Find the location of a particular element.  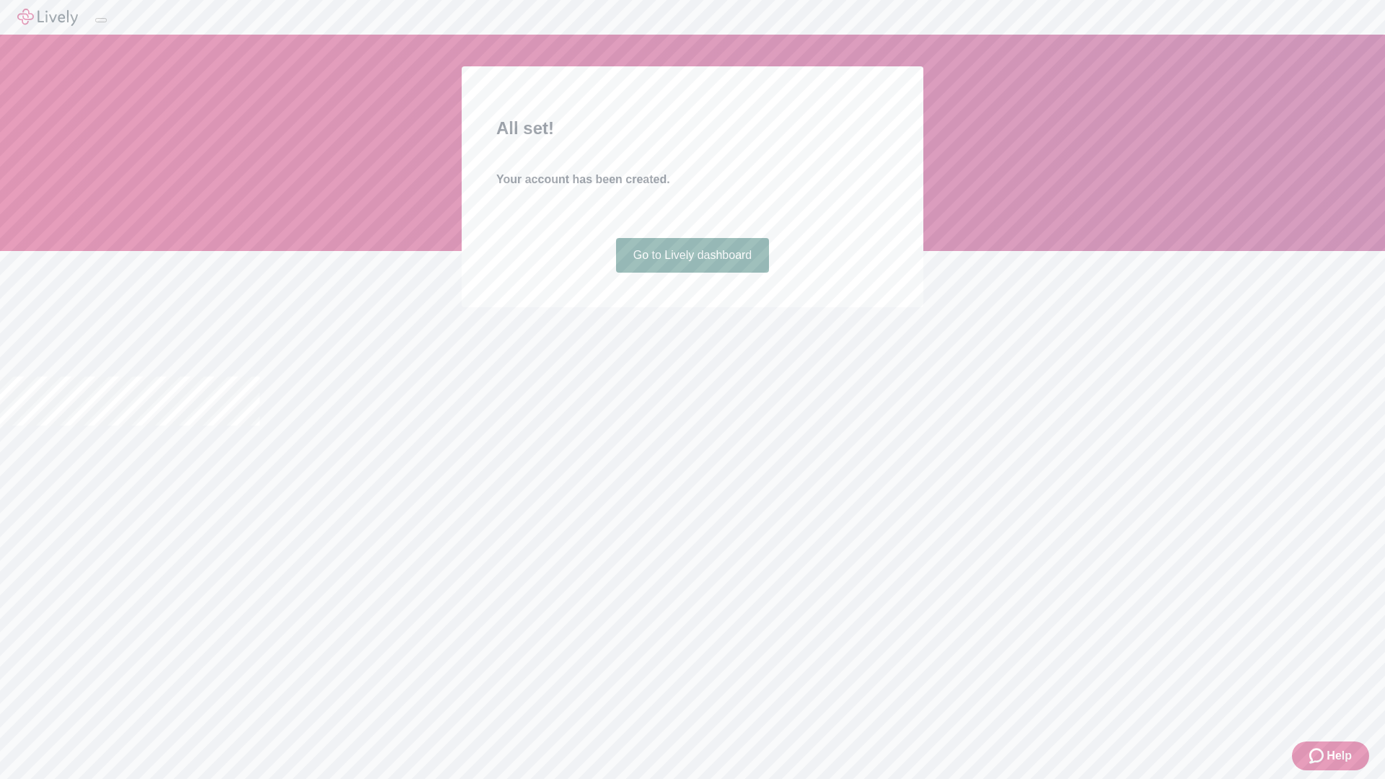

span: Help is located at coordinates (1339, 756).